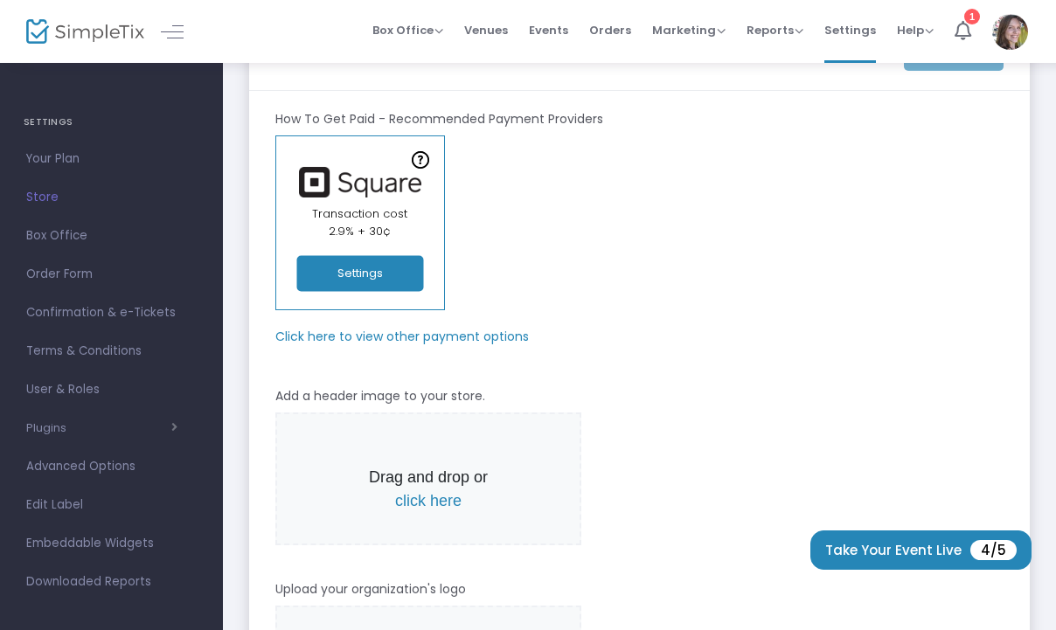 This screenshot has height=630, width=1056. What do you see at coordinates (428, 489) in the screenshot?
I see `p: Drag and drop or` at bounding box center [428, 489].